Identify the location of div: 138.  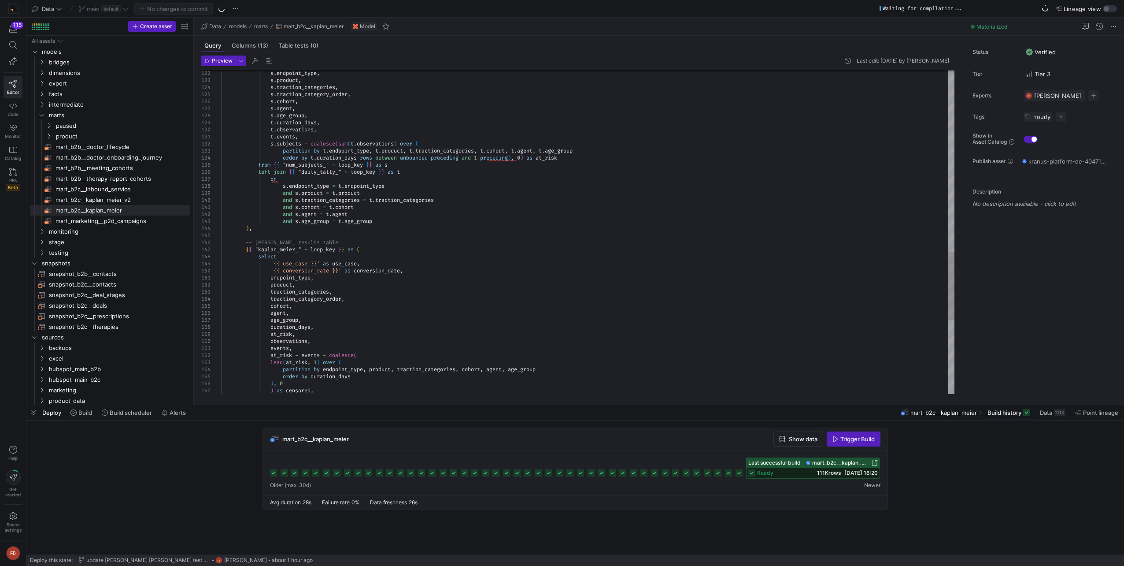
(206, 186).